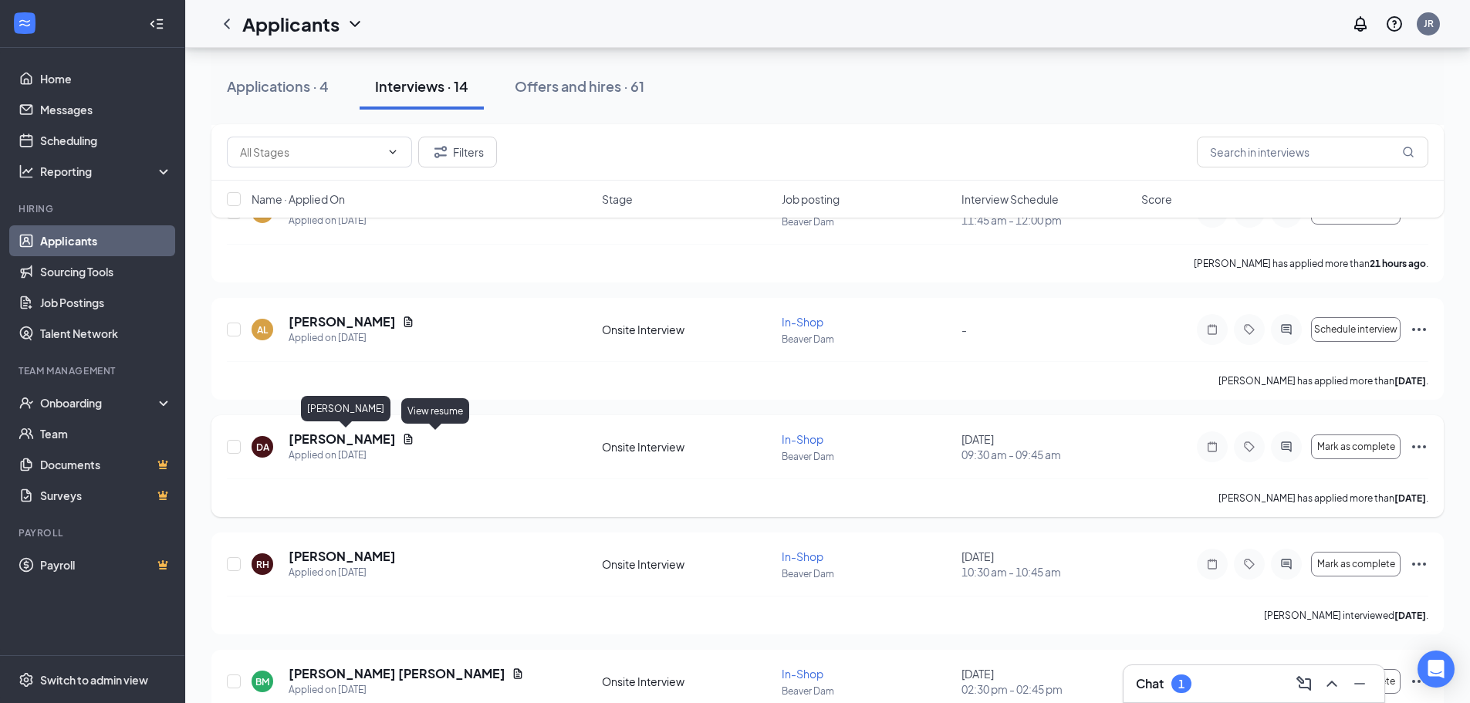 The height and width of the screenshot is (703, 1470). What do you see at coordinates (1046, 689) in the screenshot?
I see `span: 02:30 pm - 02:45 pm` at bounding box center [1046, 689].